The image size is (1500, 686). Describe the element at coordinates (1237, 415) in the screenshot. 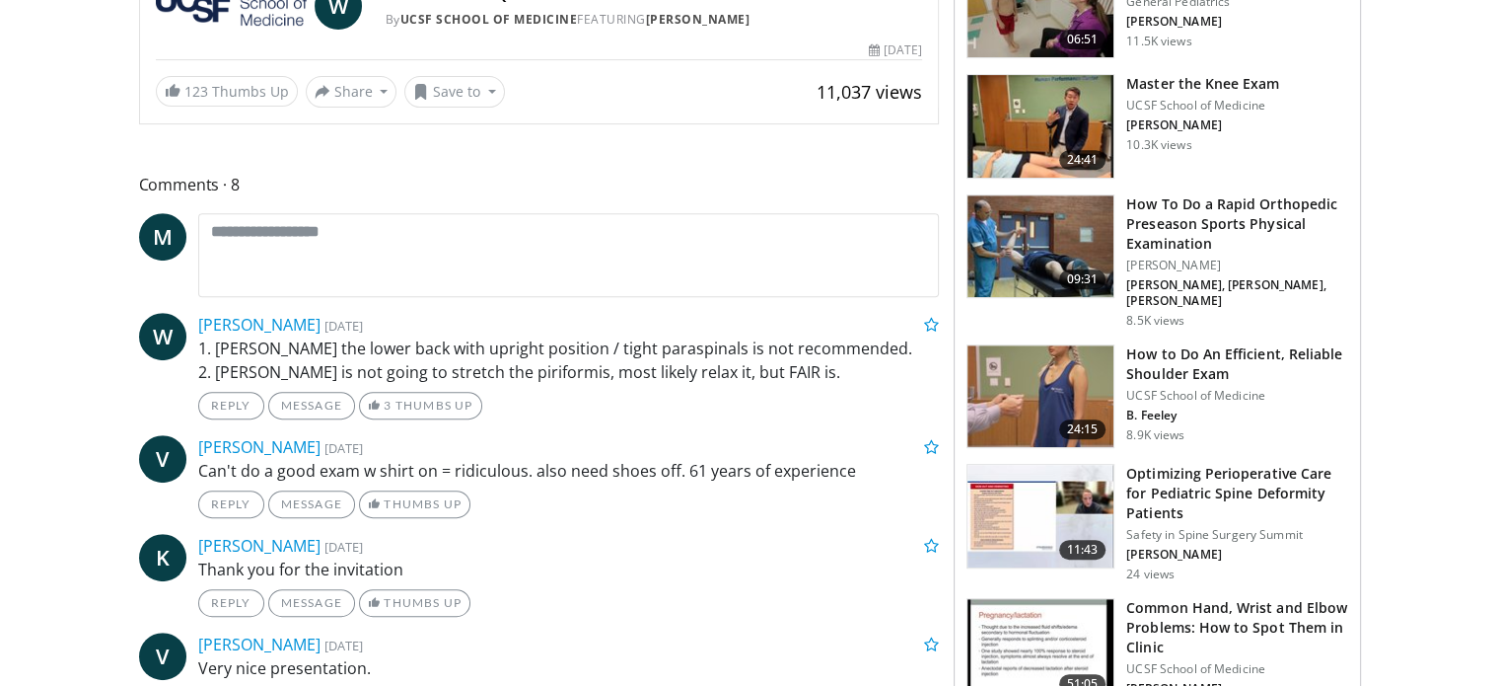

I see `p: B. Feeley` at that location.